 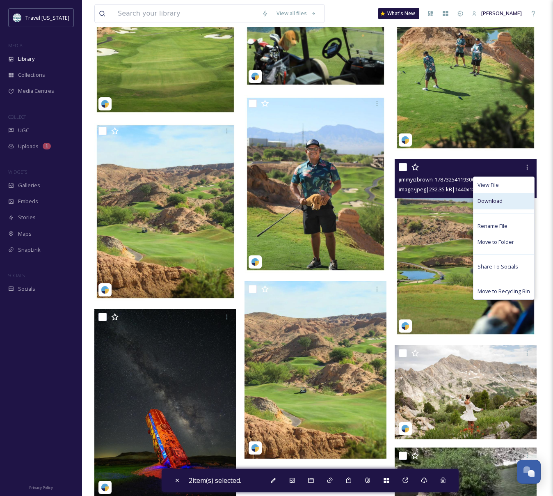 What do you see at coordinates (466, 247) in the screenshot?
I see `img: jimmyizbrown-17873254119306871.jpeg` at bounding box center [466, 247].